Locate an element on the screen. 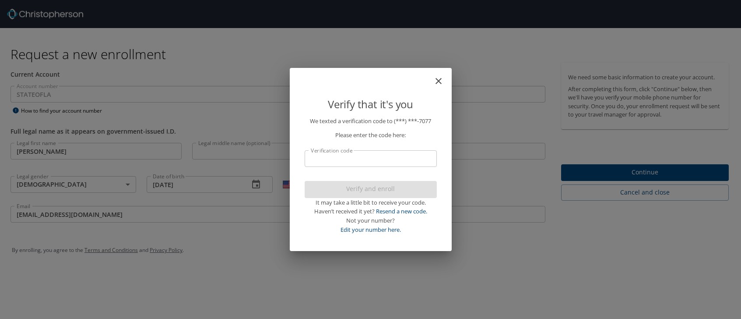 The width and height of the screenshot is (741, 319). p: Verify that it's you is located at coordinates (371, 104).